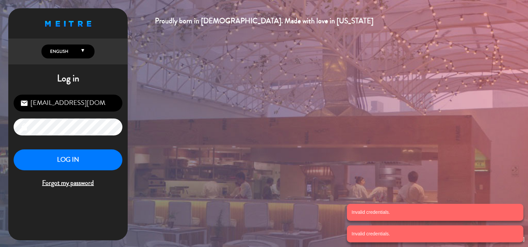 This screenshot has width=528, height=247. What do you see at coordinates (68, 79) in the screenshot?
I see `h1: Log in` at bounding box center [68, 79].